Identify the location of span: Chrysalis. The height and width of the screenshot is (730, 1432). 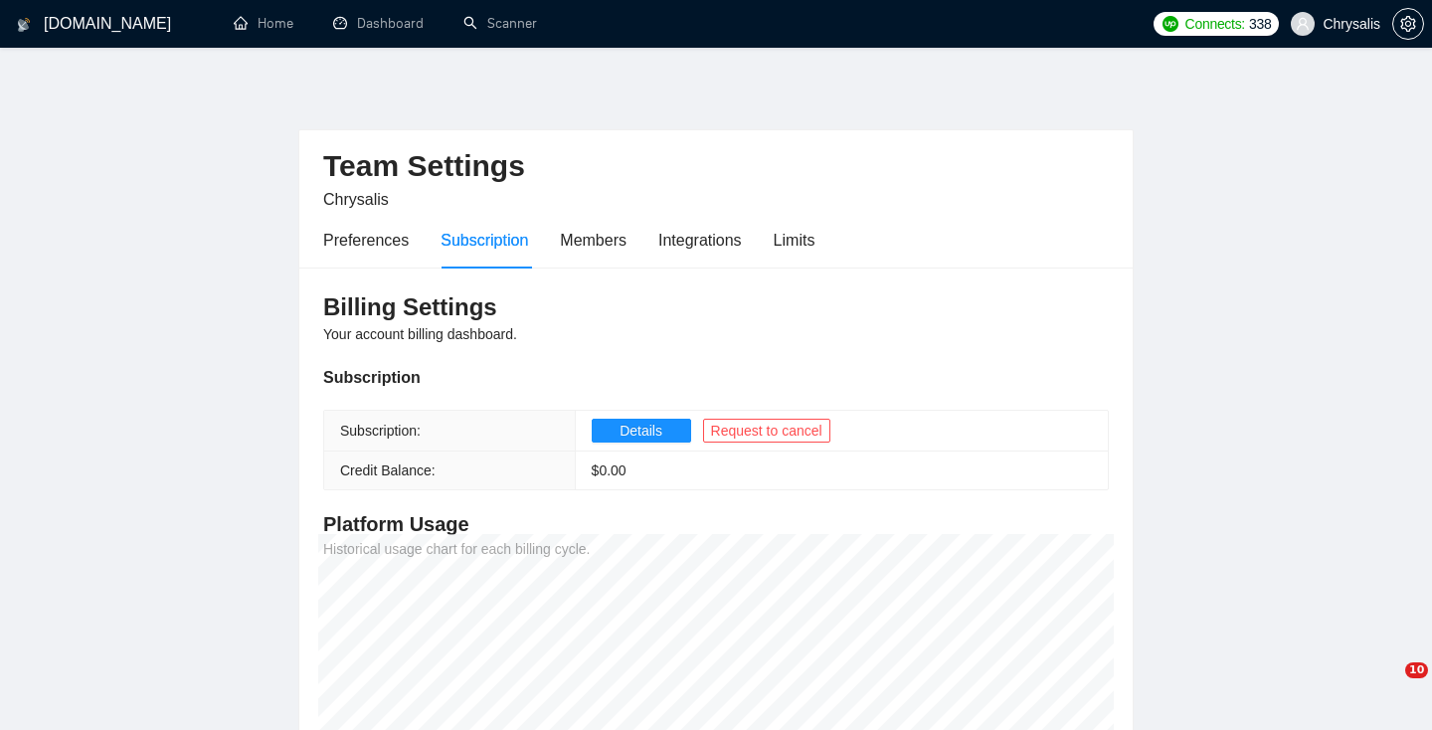
(356, 199).